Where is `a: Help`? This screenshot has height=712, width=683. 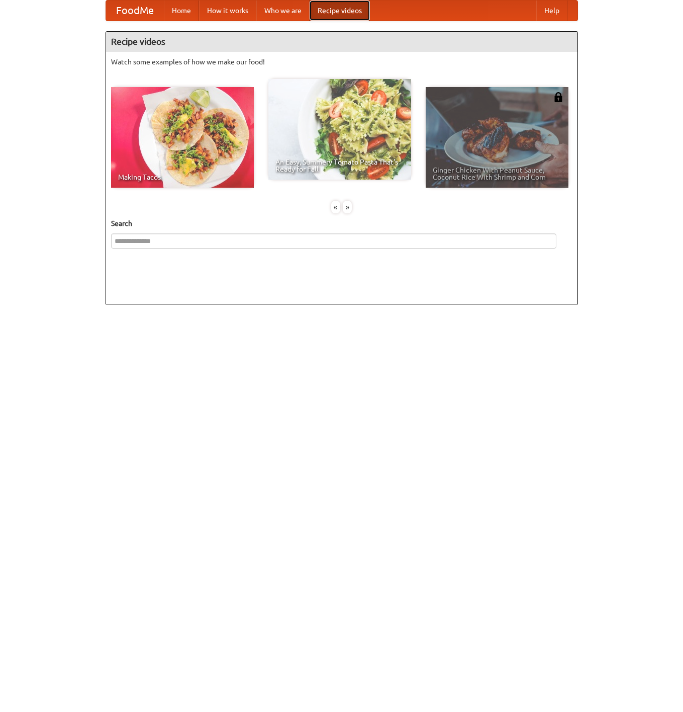 a: Help is located at coordinates (552, 11).